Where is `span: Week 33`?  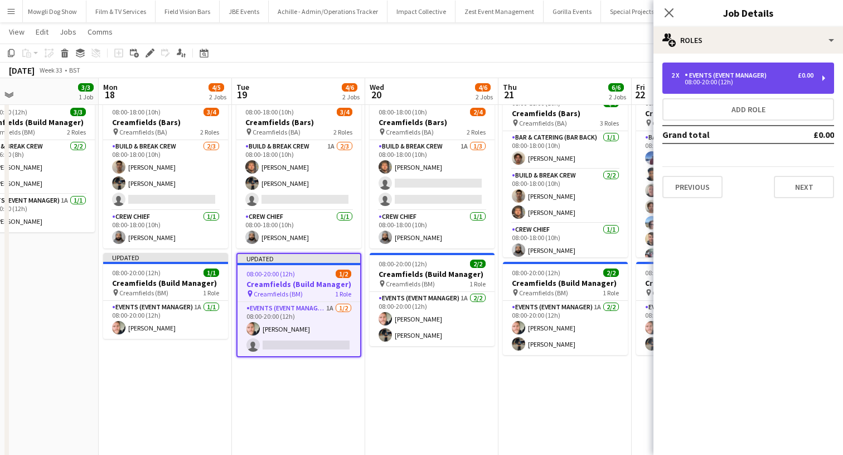
span: Week 33 is located at coordinates (51, 70).